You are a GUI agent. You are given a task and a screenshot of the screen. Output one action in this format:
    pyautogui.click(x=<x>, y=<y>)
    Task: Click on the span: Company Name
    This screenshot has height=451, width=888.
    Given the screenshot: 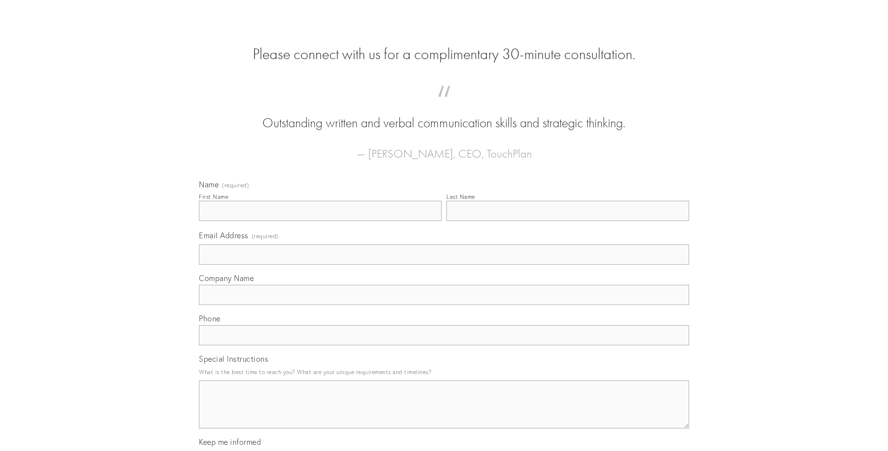 What is the action you would take?
    pyautogui.click(x=226, y=278)
    